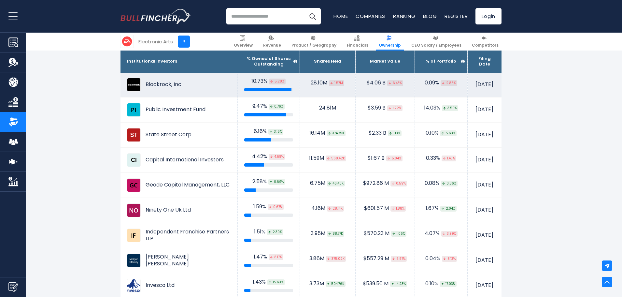 This screenshot has height=297, width=622. I want to click on div: $2.33 B, so click(385, 133).